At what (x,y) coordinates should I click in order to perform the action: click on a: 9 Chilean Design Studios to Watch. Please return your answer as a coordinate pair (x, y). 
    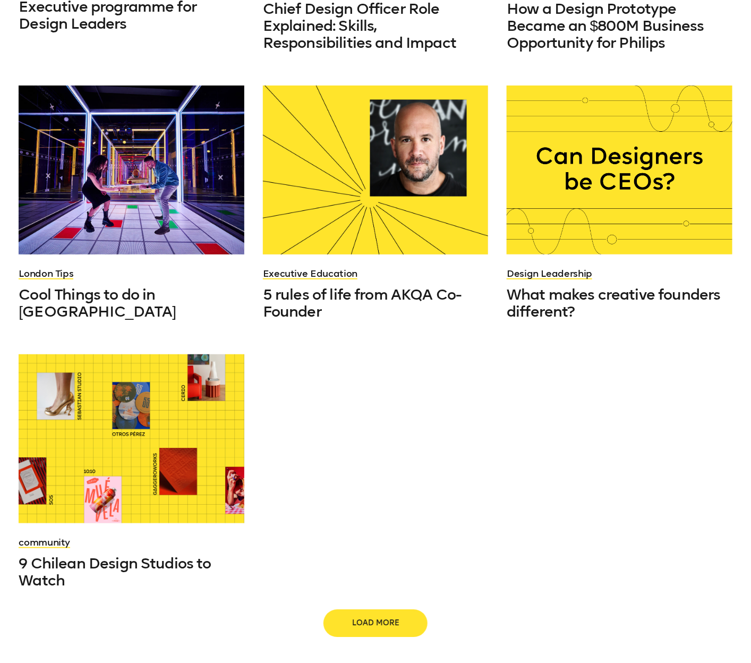
    Looking at the image, I should click on (131, 572).